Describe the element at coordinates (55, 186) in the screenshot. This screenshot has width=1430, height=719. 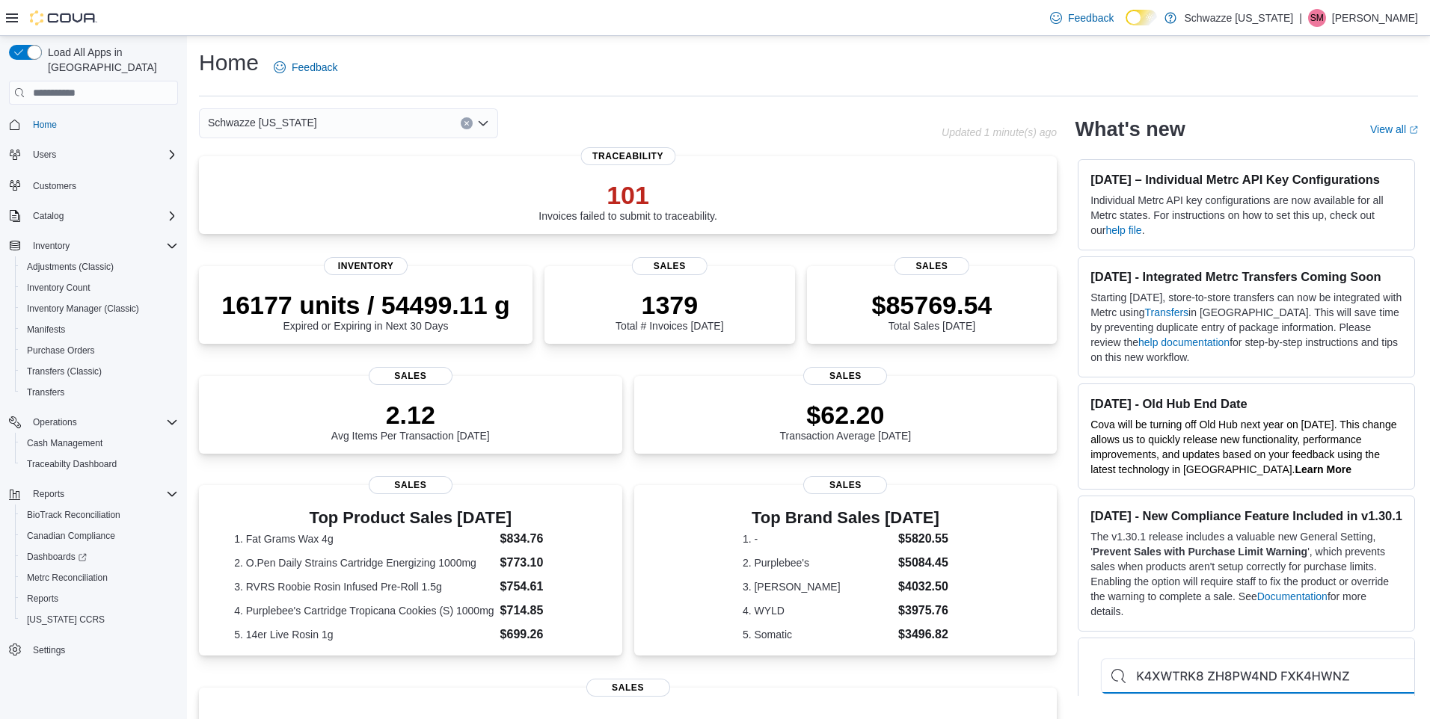
I see `a: Customers` at that location.